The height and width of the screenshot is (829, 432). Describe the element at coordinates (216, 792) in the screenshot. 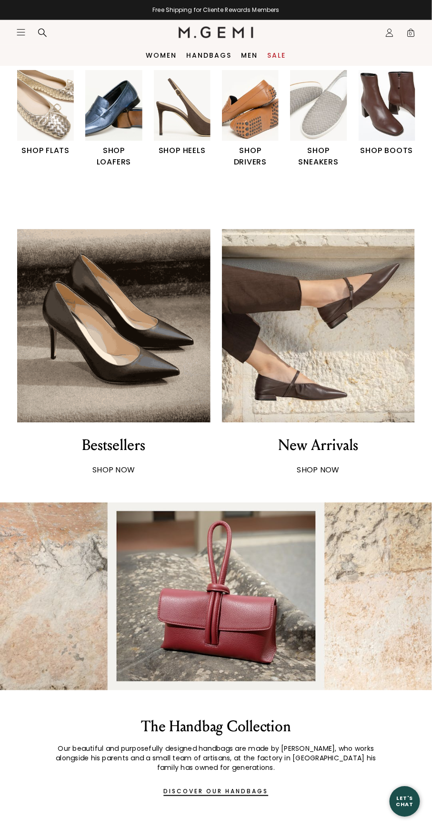

I see `a: Banner primary button` at that location.